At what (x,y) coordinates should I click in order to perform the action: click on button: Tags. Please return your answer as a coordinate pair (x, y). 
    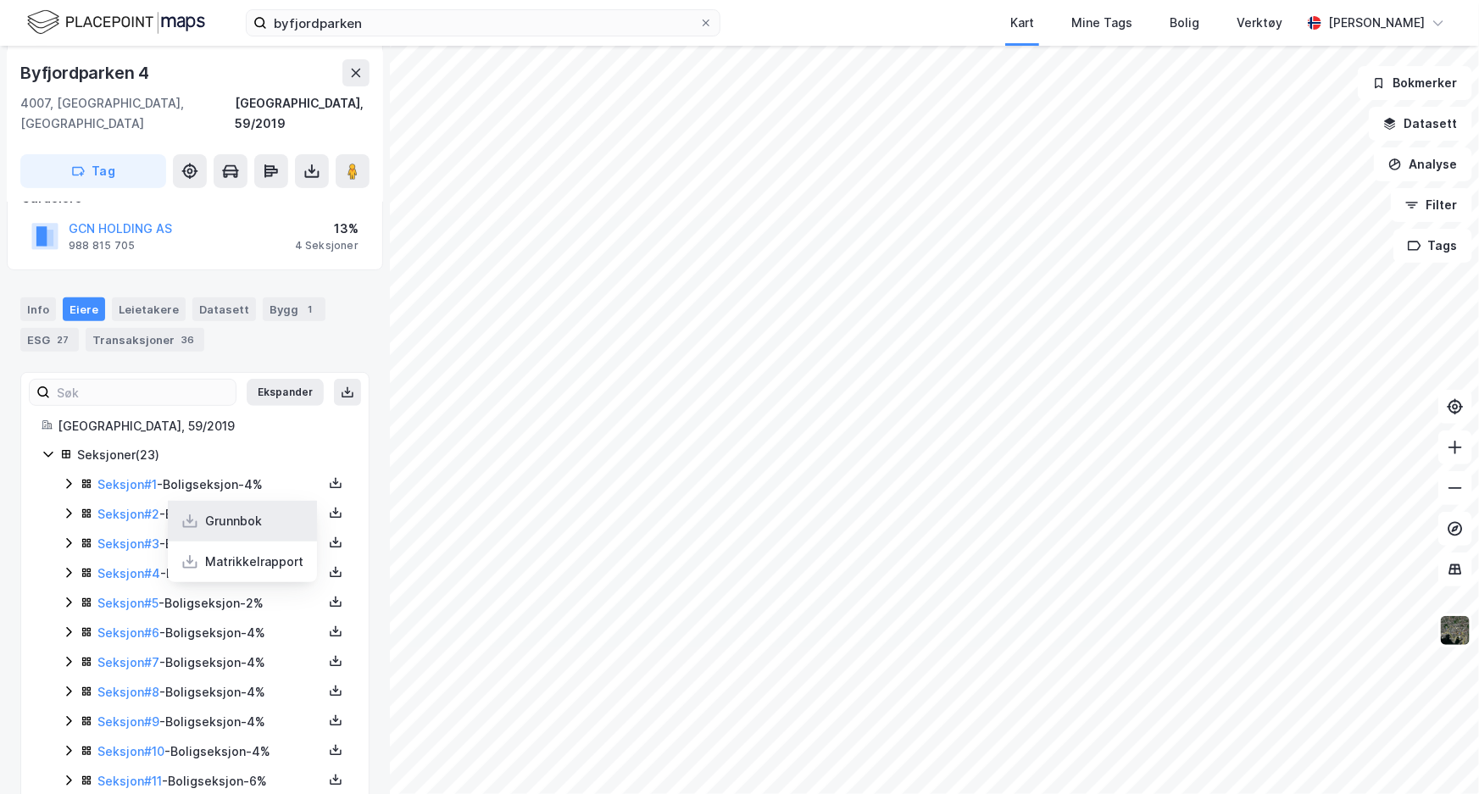
    Looking at the image, I should click on (1432, 246).